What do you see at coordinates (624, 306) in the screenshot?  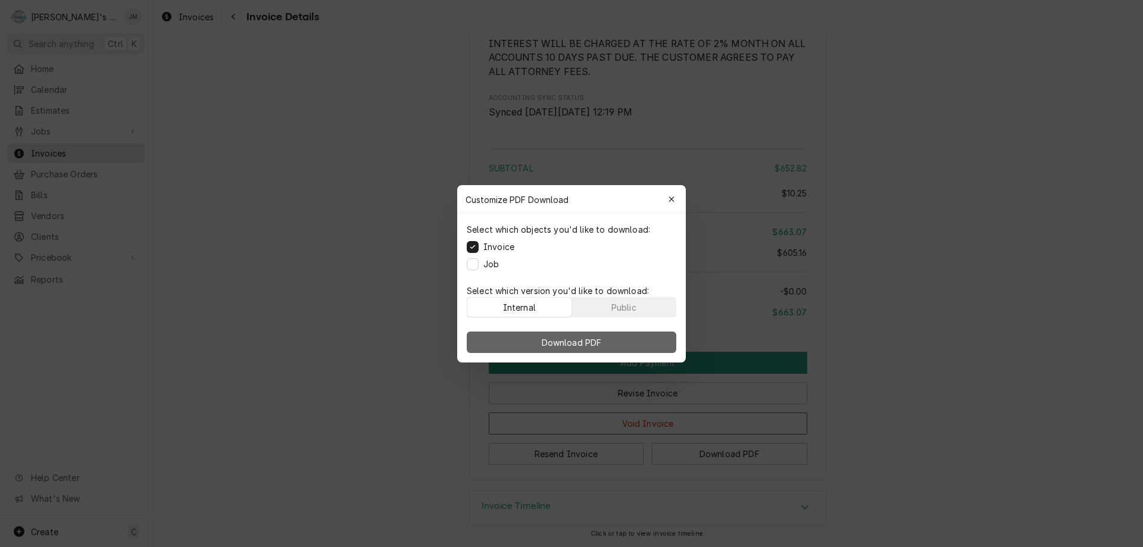 I see `div: Public` at bounding box center [624, 306].